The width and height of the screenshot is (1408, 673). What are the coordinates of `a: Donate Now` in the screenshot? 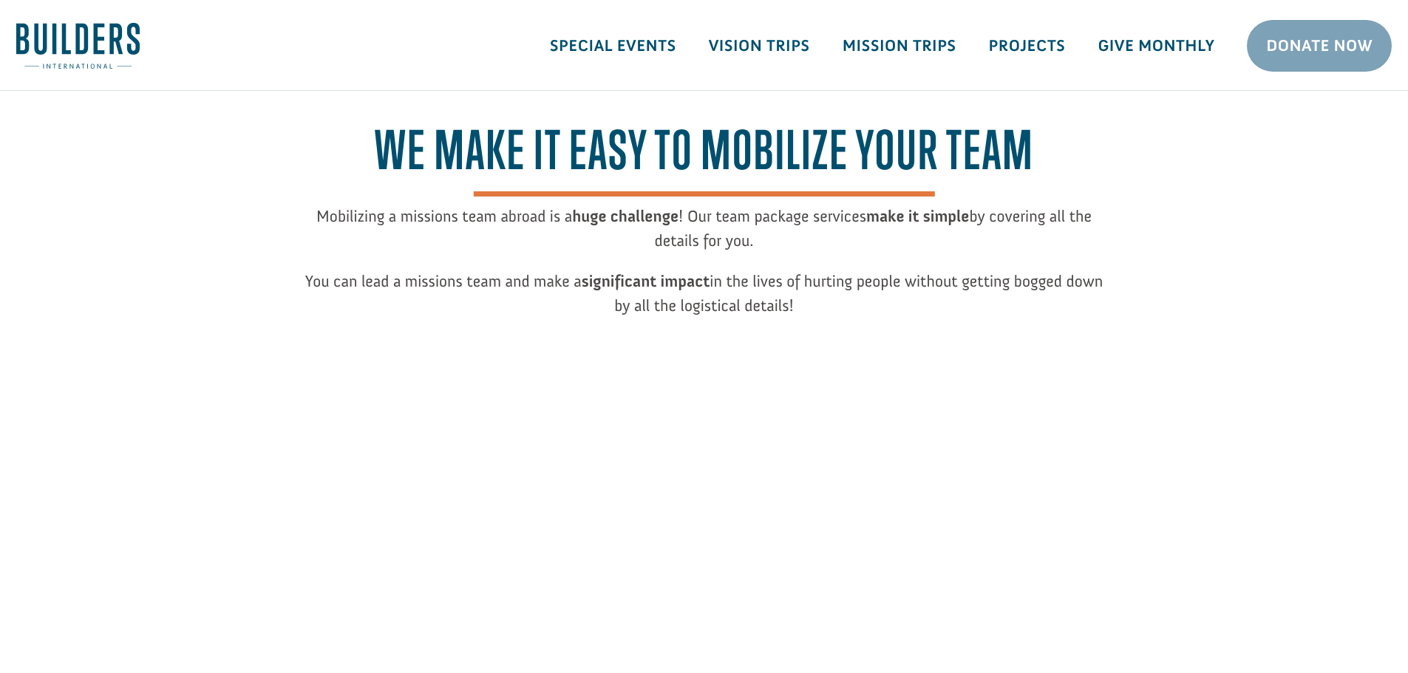 It's located at (1319, 46).